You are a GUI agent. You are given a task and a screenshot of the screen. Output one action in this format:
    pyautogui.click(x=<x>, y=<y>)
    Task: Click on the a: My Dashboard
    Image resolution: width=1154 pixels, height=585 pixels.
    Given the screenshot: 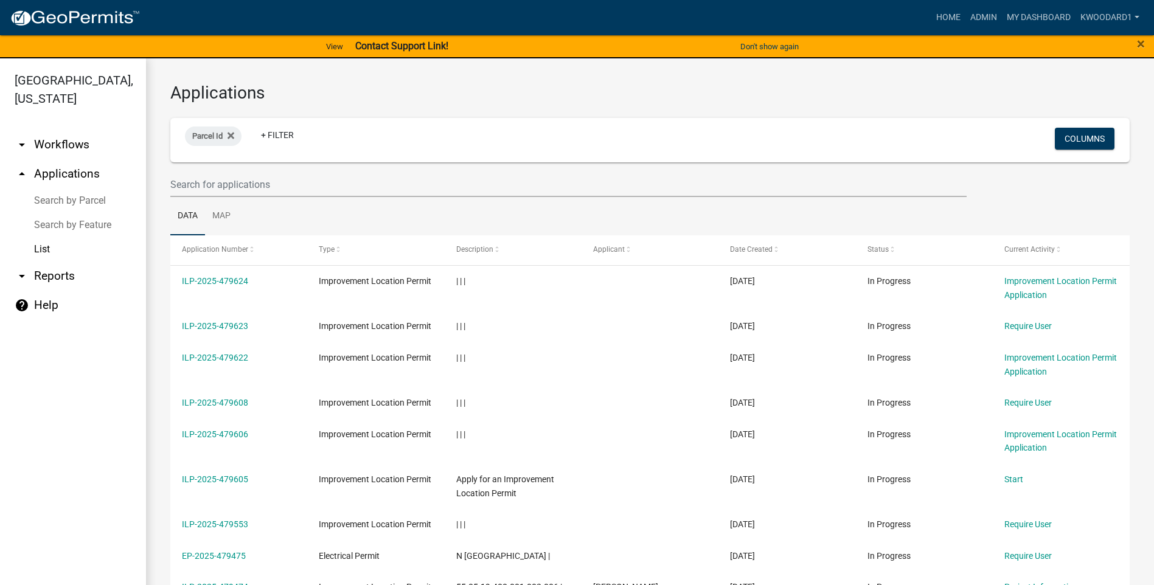 What is the action you would take?
    pyautogui.click(x=1038, y=18)
    